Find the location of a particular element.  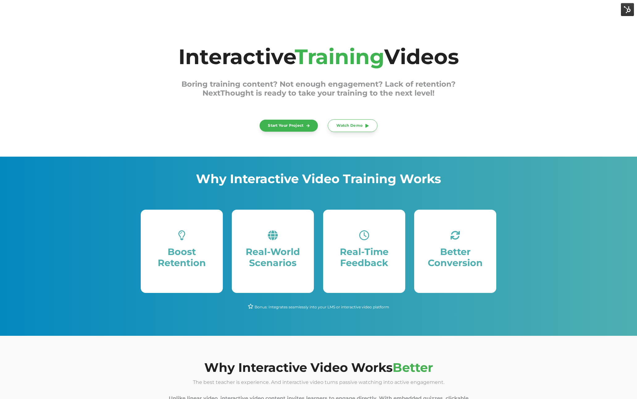

span: Boring training content? Not enough engagement? Lack of retention? NextThought is ready to take y... is located at coordinates (318, 89).